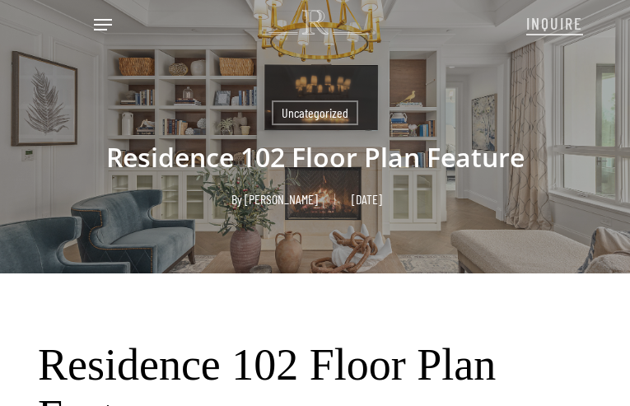 This screenshot has height=406, width=630. I want to click on a: INQUIRE, so click(554, 22).